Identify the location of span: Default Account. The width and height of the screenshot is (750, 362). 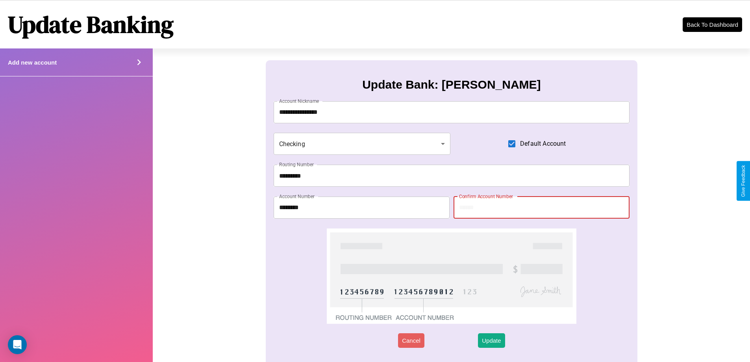
(543, 144).